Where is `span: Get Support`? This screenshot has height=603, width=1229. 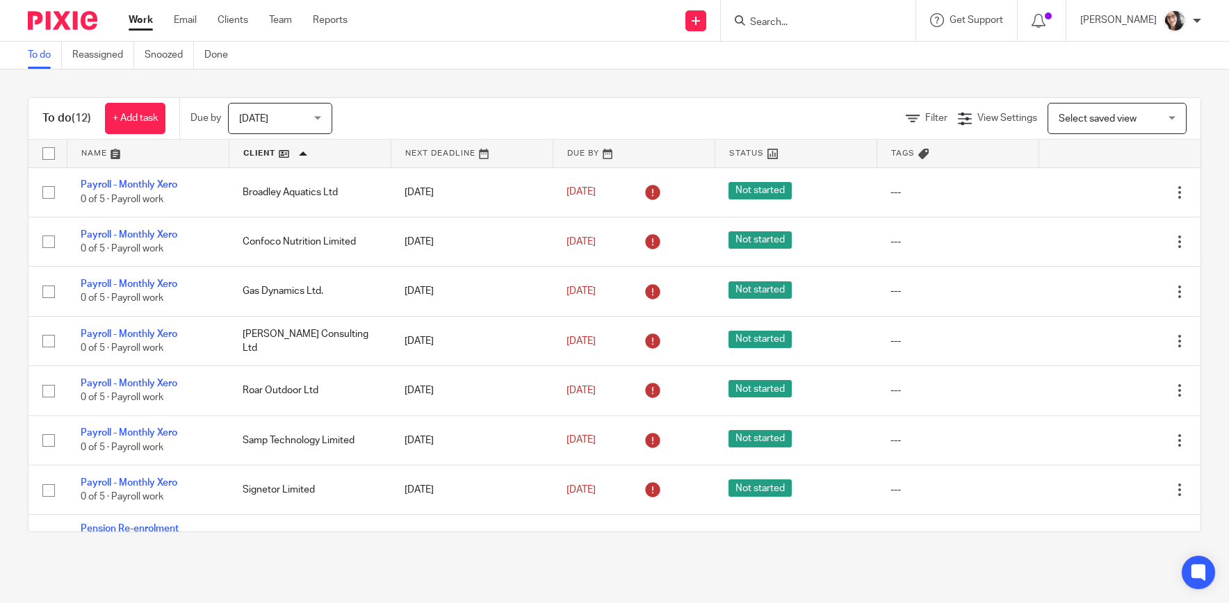
span: Get Support is located at coordinates (976, 20).